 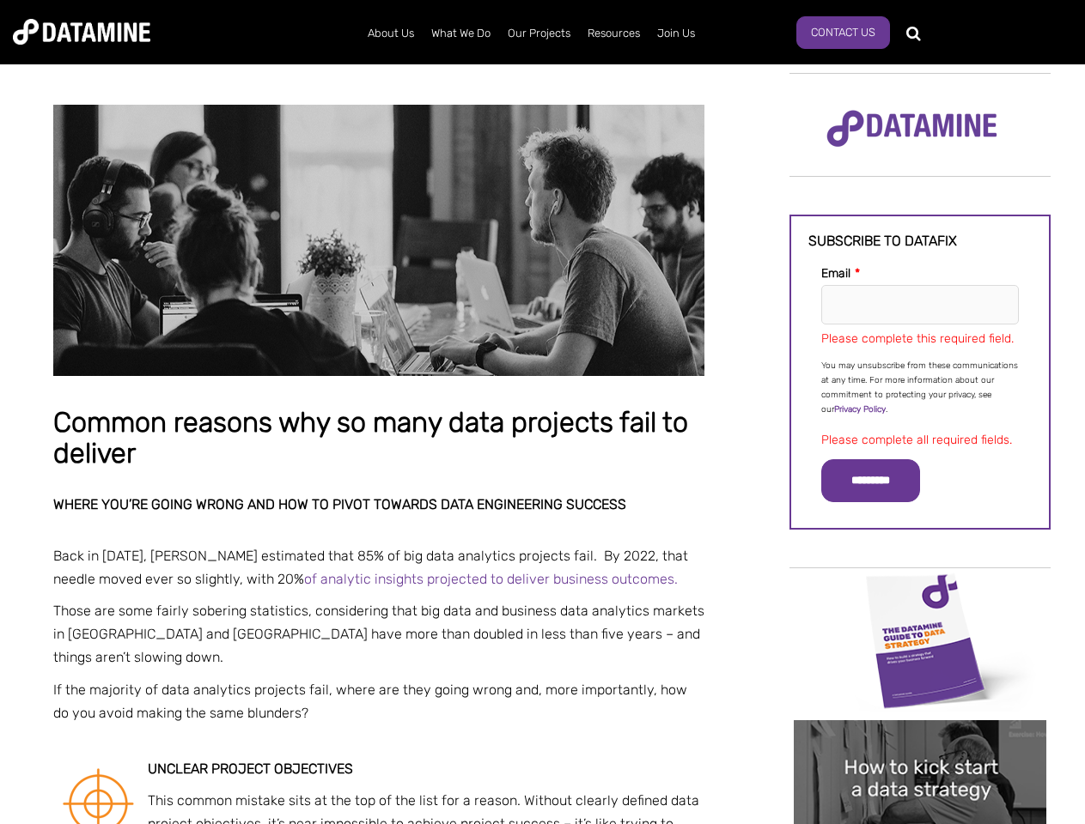 I want to click on img: Datamine Logo No Strapline - Purple, so click(x=911, y=129).